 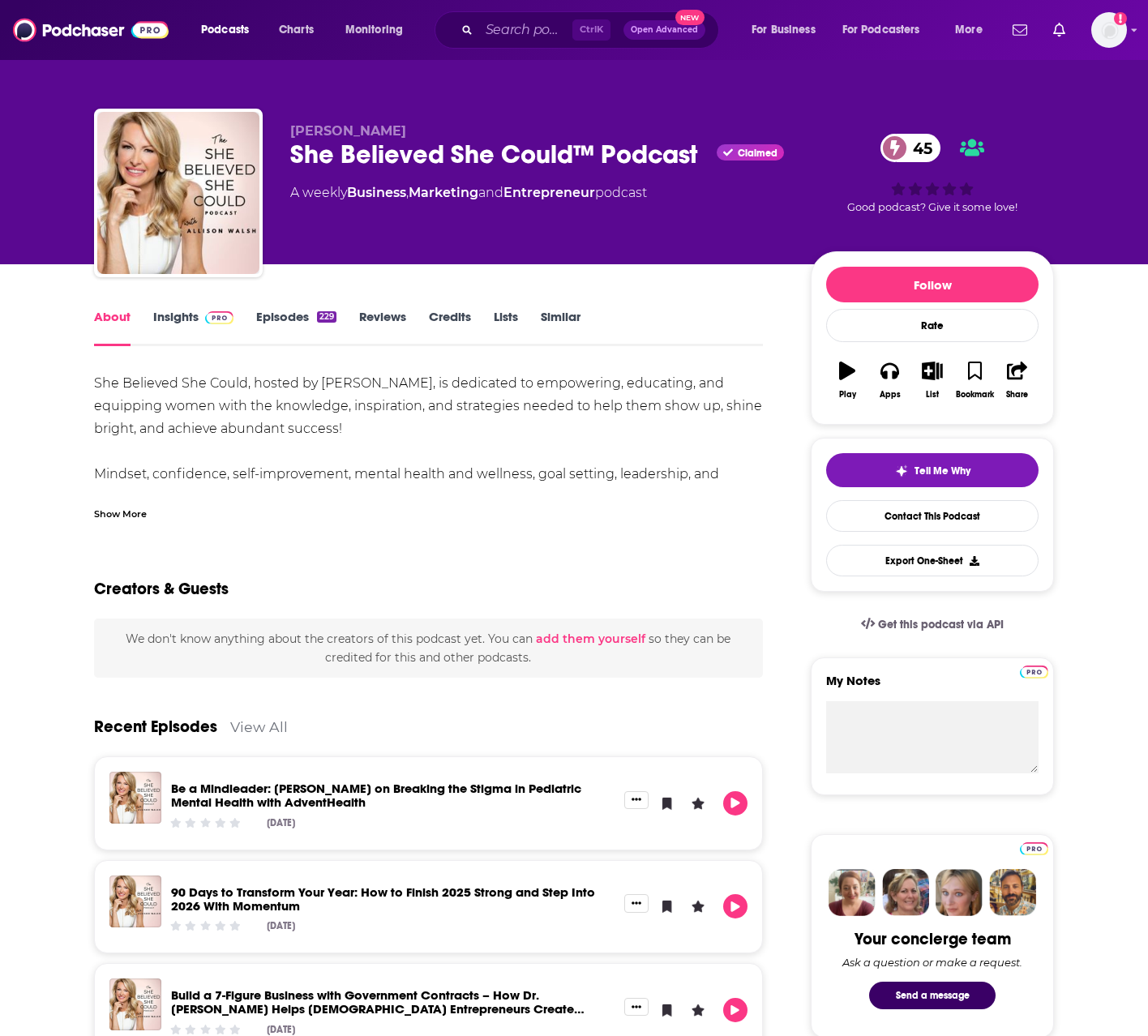 What do you see at coordinates (506, 327) in the screenshot?
I see `a: Lists` at bounding box center [506, 327].